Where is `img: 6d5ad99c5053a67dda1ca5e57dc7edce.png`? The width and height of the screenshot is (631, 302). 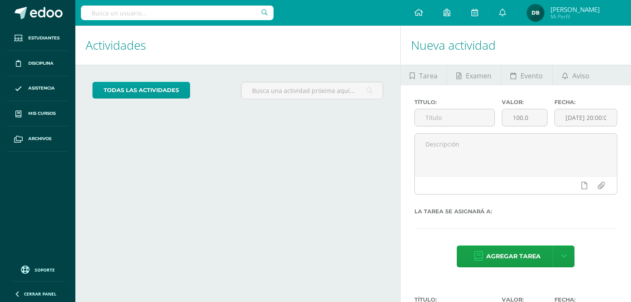
img: 6d5ad99c5053a67dda1ca5e57dc7edce.png is located at coordinates (535, 13).